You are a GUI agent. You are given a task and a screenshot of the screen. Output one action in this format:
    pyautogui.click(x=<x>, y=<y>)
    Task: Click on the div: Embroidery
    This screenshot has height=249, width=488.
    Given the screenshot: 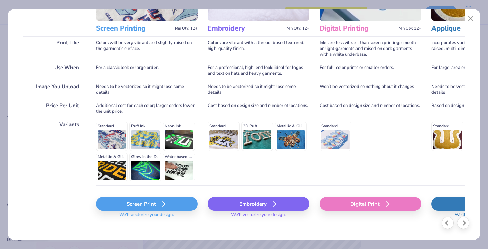 What is the action you would take?
    pyautogui.click(x=259, y=204)
    